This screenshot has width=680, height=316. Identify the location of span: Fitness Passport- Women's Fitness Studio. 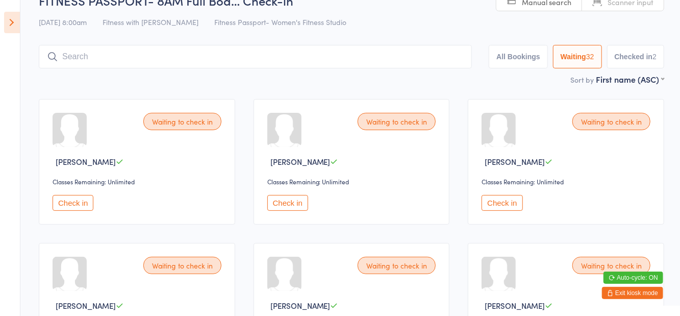
(280, 22).